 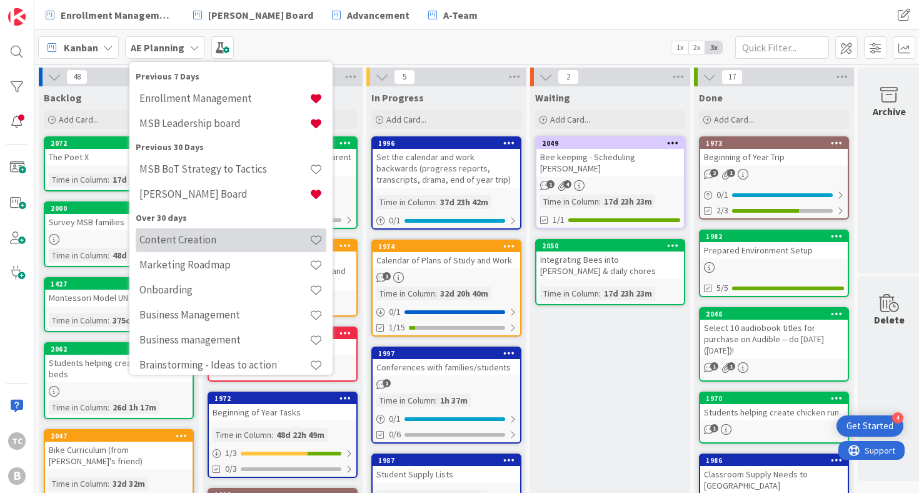 I want to click on div: 1970Students helping create chicken run, so click(x=774, y=406).